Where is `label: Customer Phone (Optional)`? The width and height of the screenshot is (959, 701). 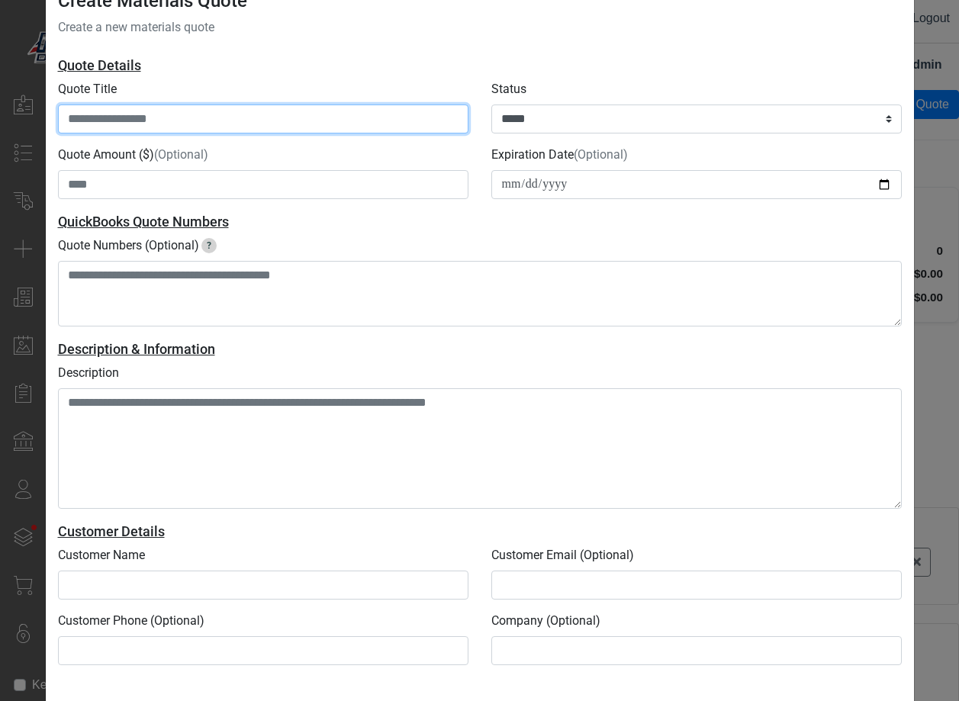
label: Customer Phone (Optional) is located at coordinates (131, 621).